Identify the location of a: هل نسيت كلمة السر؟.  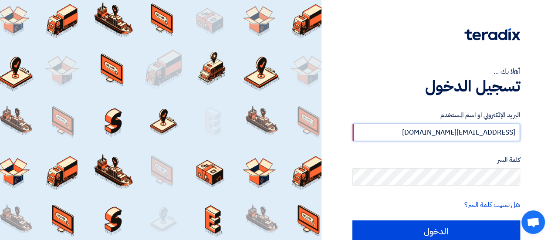
(492, 205).